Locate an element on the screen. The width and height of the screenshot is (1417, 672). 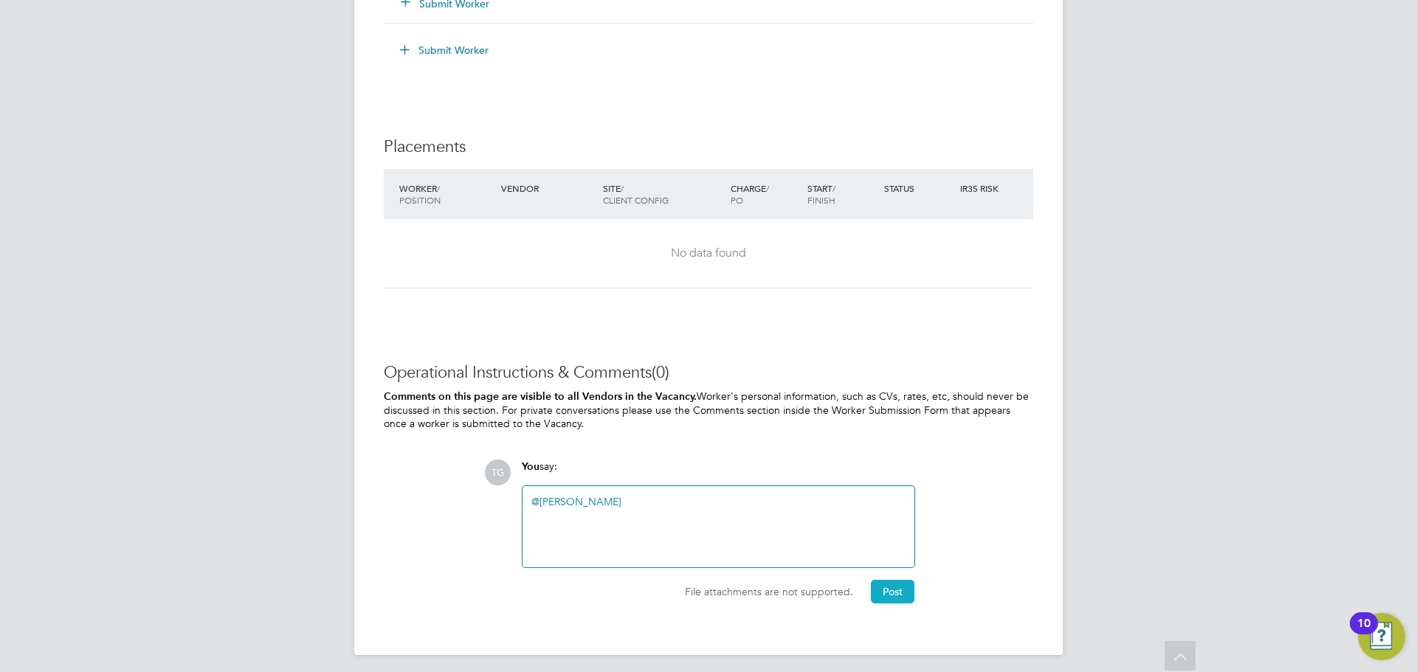
div: Status is located at coordinates (919, 188).